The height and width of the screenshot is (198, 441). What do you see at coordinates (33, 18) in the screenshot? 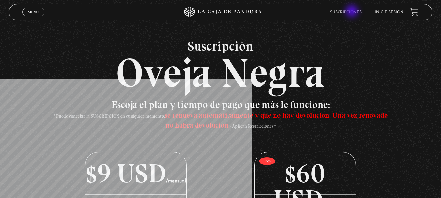
I see `span: Cerrar` at bounding box center [33, 18].